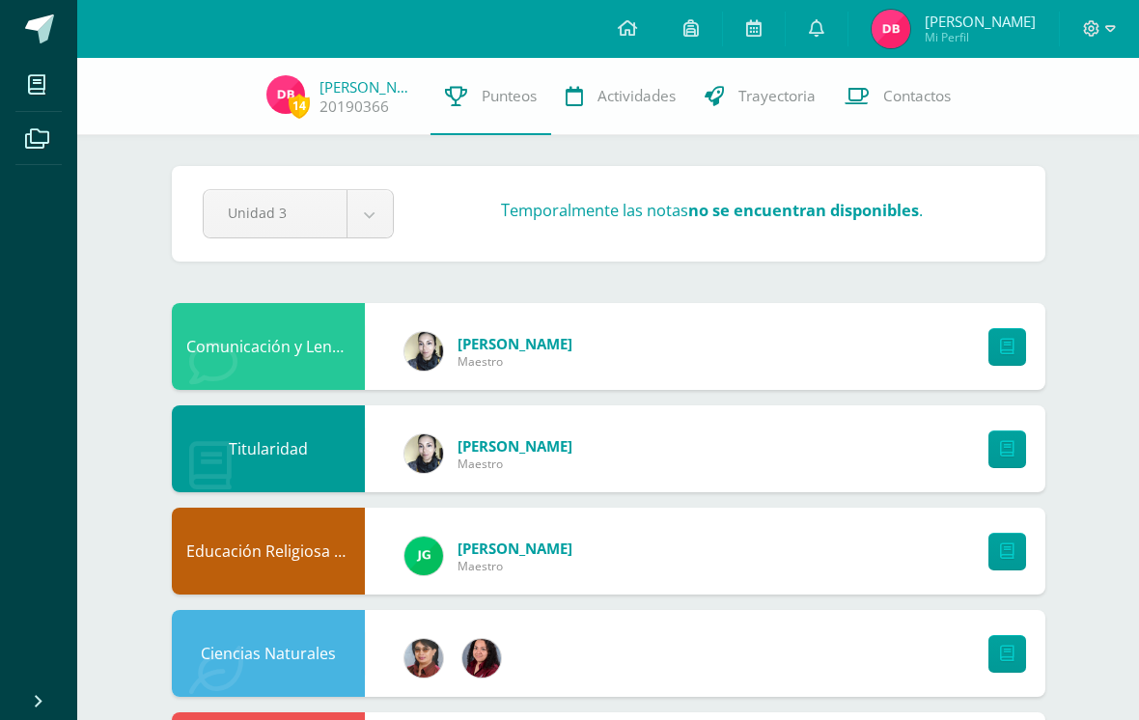  Describe the element at coordinates (803, 209) in the screenshot. I see `strong: no se encuentran disponibles` at that location.